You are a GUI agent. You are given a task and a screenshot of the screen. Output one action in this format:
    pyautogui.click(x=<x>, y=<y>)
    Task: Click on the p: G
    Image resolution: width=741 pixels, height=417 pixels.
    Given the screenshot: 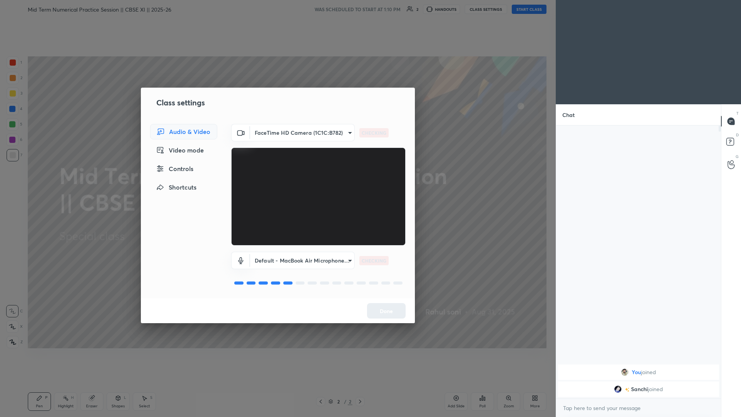 What is the action you would take?
    pyautogui.click(x=737, y=156)
    